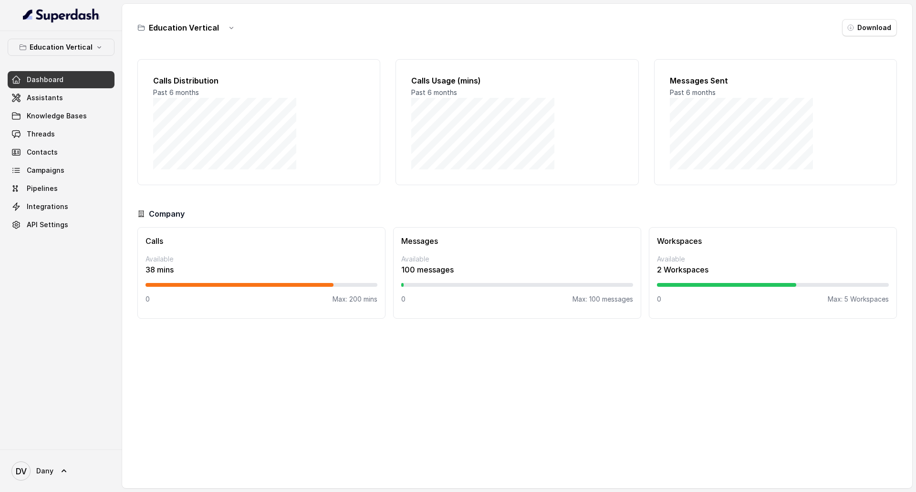 This screenshot has height=492, width=916. I want to click on p: Max: 100 messages, so click(603, 299).